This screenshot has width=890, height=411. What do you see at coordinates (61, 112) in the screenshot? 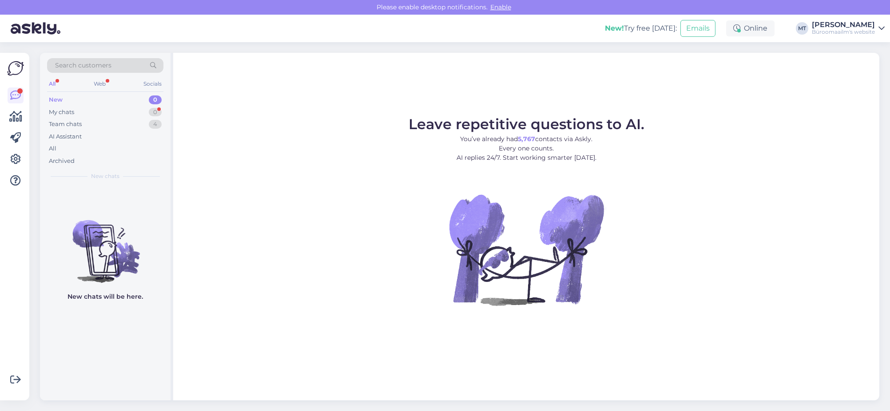
I see `div: My chats` at bounding box center [61, 112].